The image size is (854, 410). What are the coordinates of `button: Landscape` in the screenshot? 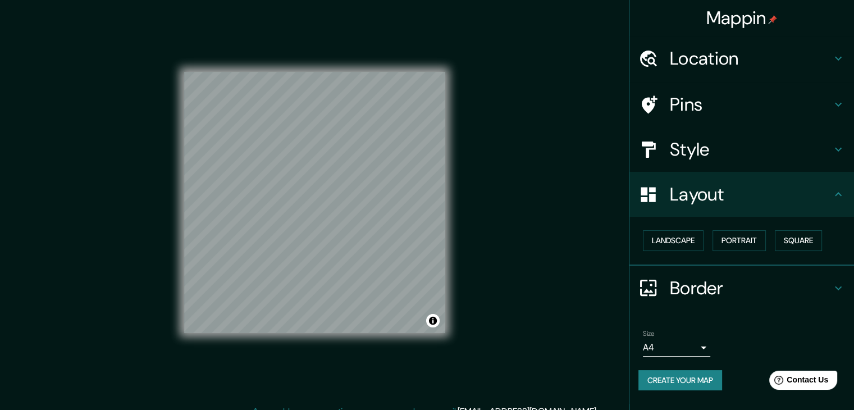 It's located at (673, 240).